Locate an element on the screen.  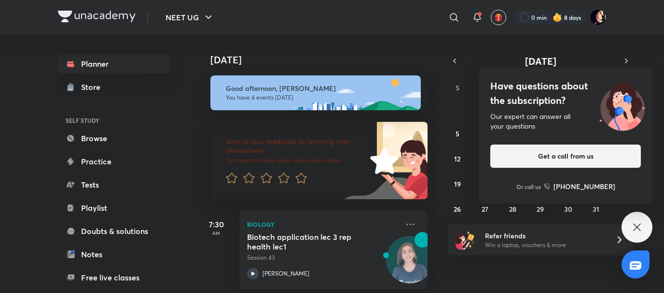
a: Practice is located at coordinates (114, 161).